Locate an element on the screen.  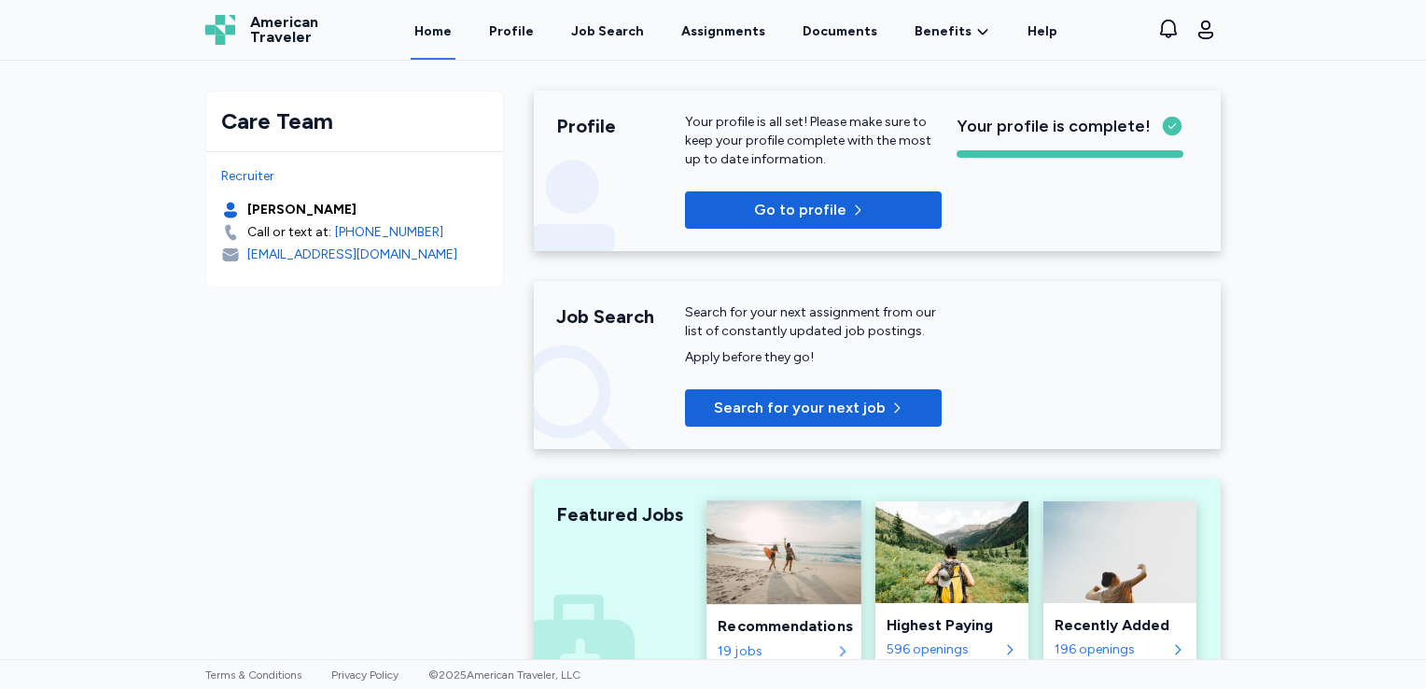
div: Recruiter is located at coordinates (355, 176).